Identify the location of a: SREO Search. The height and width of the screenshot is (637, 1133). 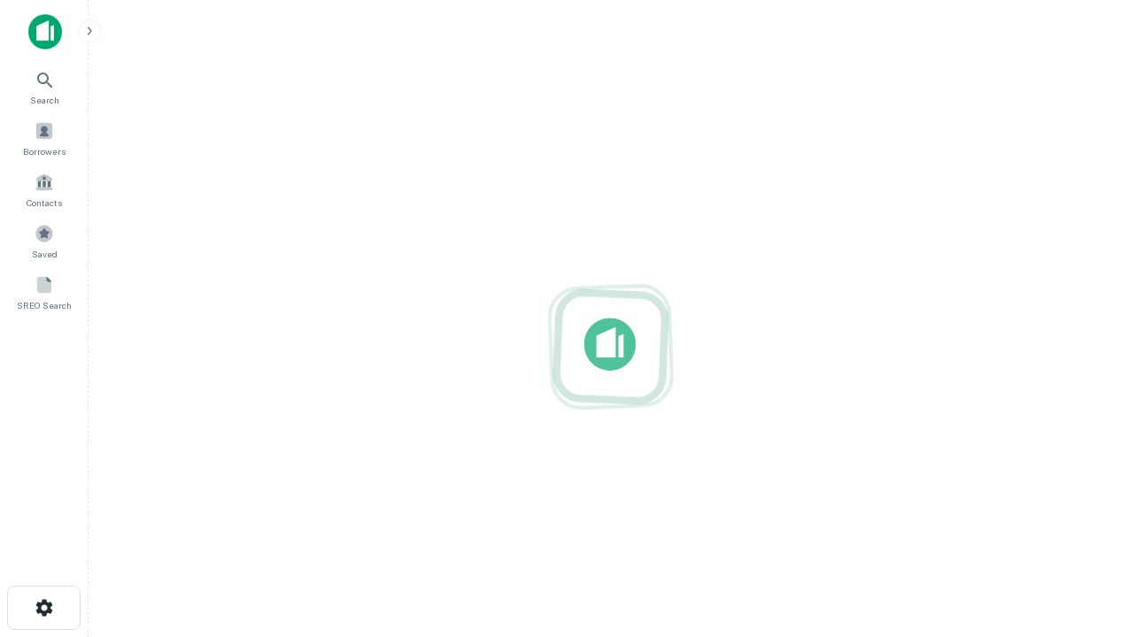
(44, 292).